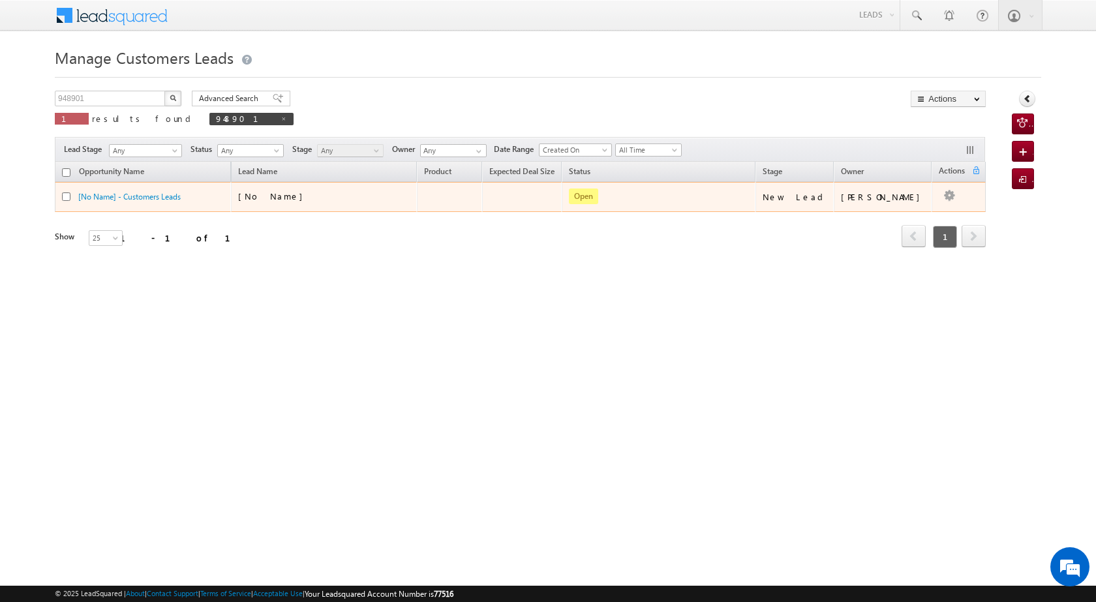  I want to click on a: prev, so click(913, 237).